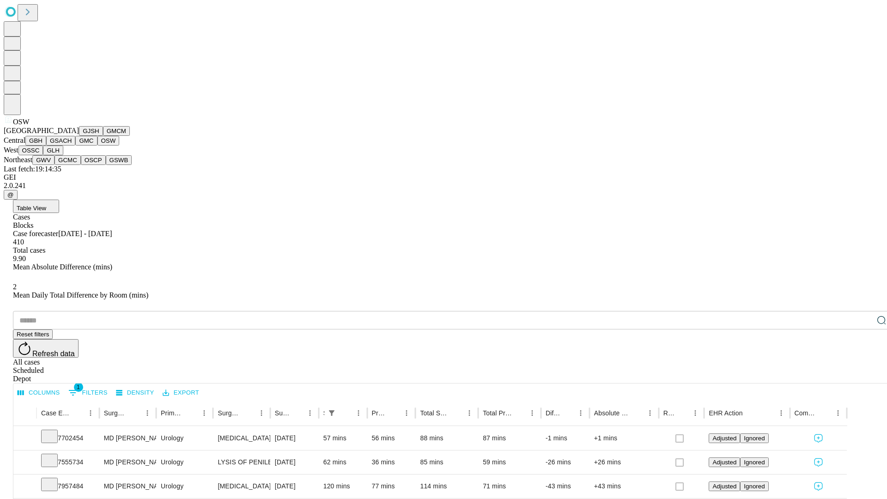 This screenshot has width=887, height=499. I want to click on div: 77 mins, so click(391, 486).